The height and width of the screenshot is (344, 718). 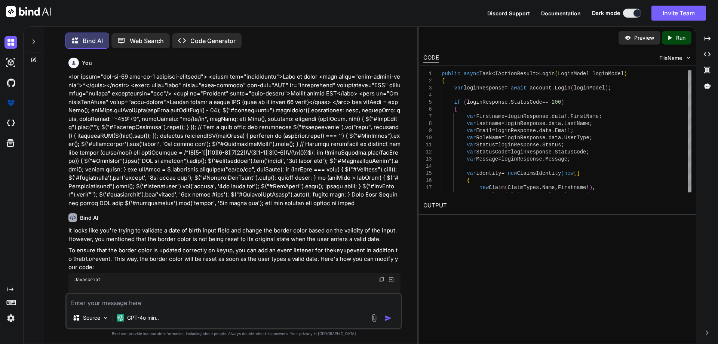 I want to click on img: copy, so click(x=382, y=280).